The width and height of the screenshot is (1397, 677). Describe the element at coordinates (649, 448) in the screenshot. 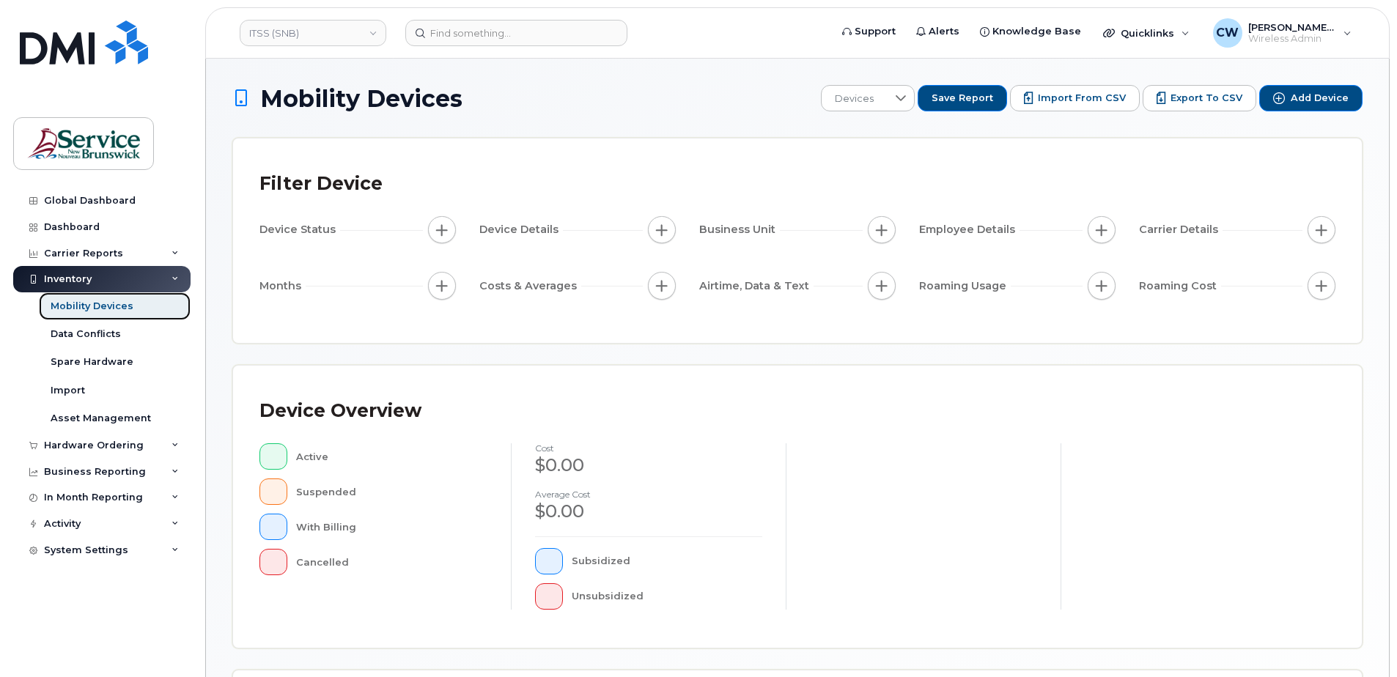

I see `h4: cost` at that location.